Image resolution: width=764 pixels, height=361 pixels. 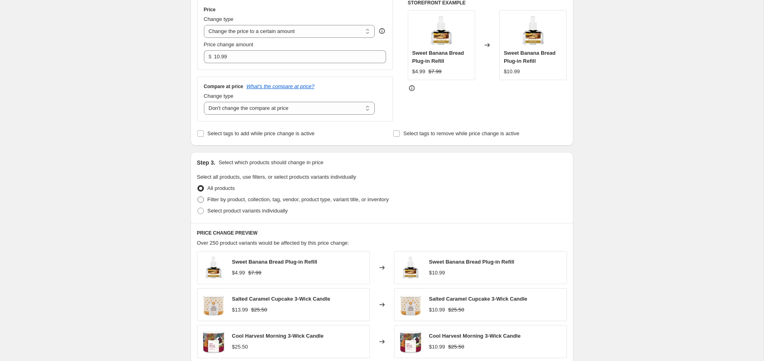 I want to click on span: Select tags to remove while price change is active, so click(x=461, y=133).